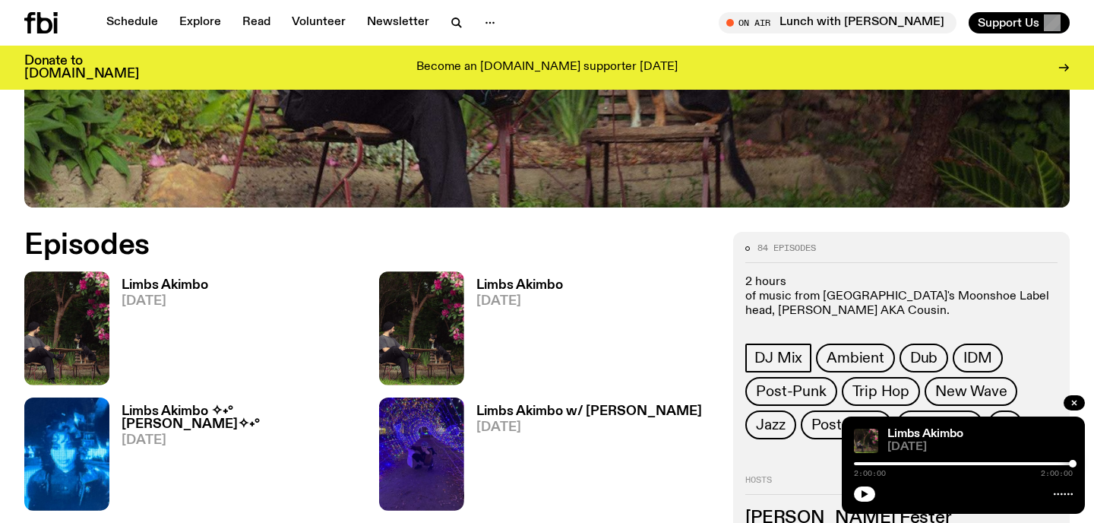 The image size is (1094, 523). What do you see at coordinates (770, 425) in the screenshot?
I see `a: Jazz` at bounding box center [770, 425].